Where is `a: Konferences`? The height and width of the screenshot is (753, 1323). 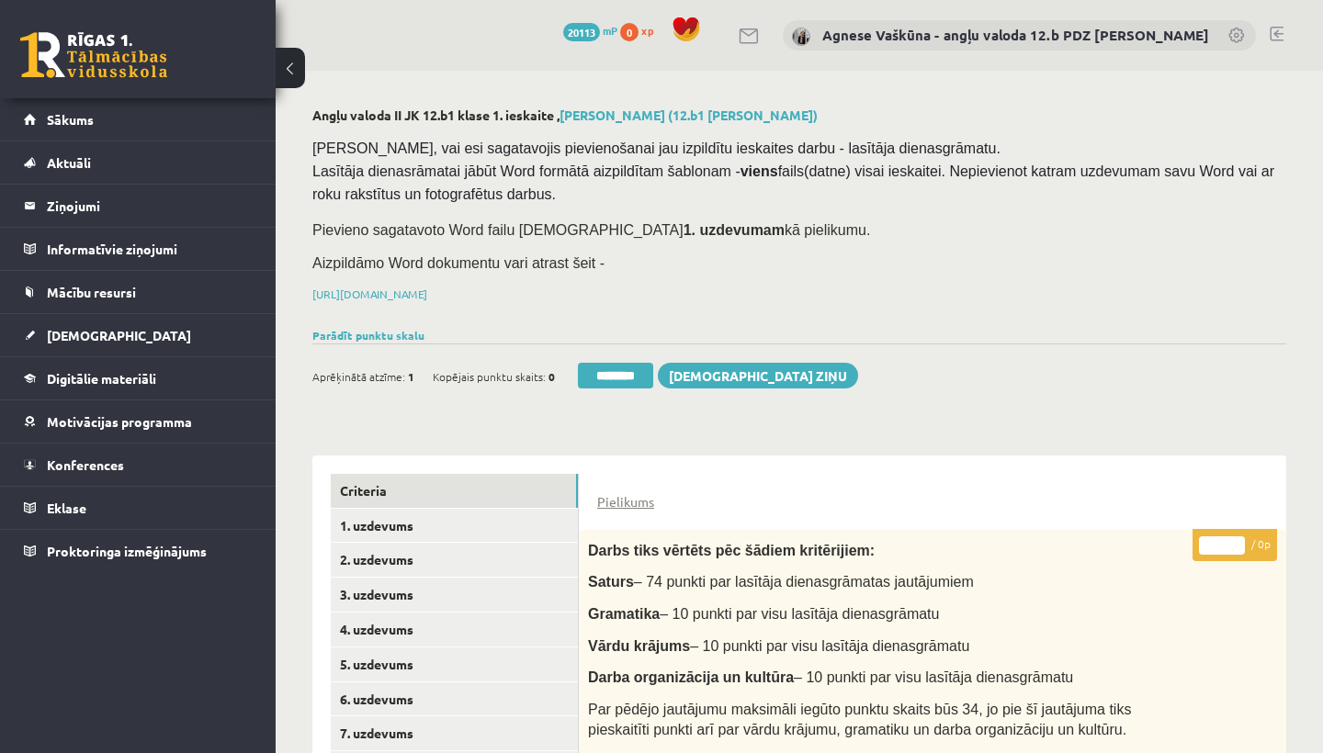
a: Konferences is located at coordinates (138, 465).